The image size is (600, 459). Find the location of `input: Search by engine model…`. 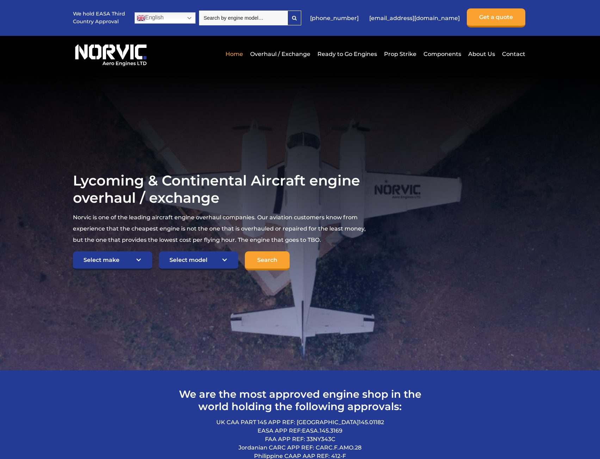

input: Search by engine model… is located at coordinates (243, 18).